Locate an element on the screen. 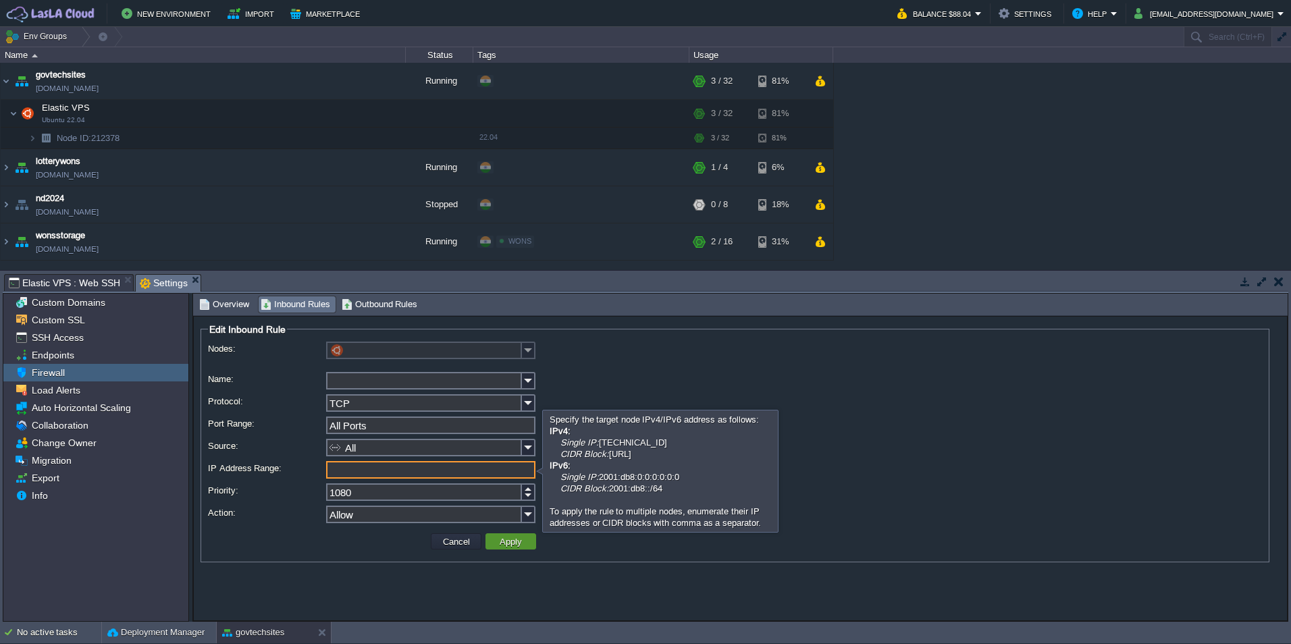 Image resolution: width=1291 pixels, height=644 pixels. i: CIDR Block: is located at coordinates (585, 454).